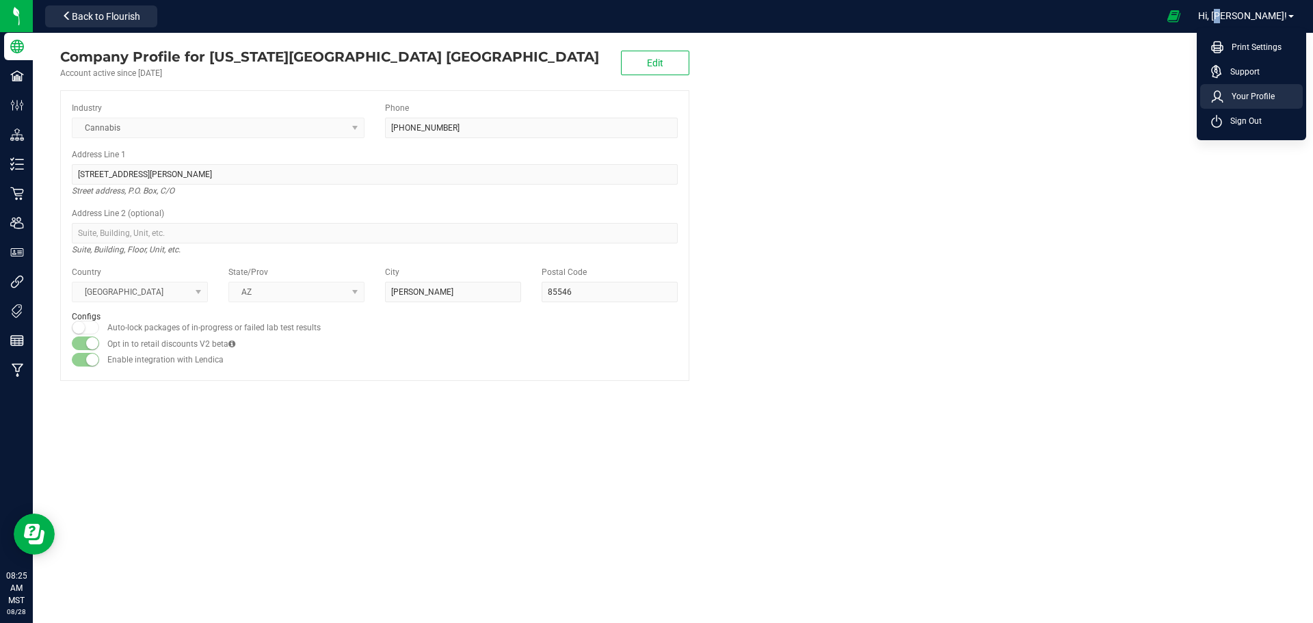 The width and height of the screenshot is (1313, 623). What do you see at coordinates (101, 16) in the screenshot?
I see `button: Back to Flourish` at bounding box center [101, 16].